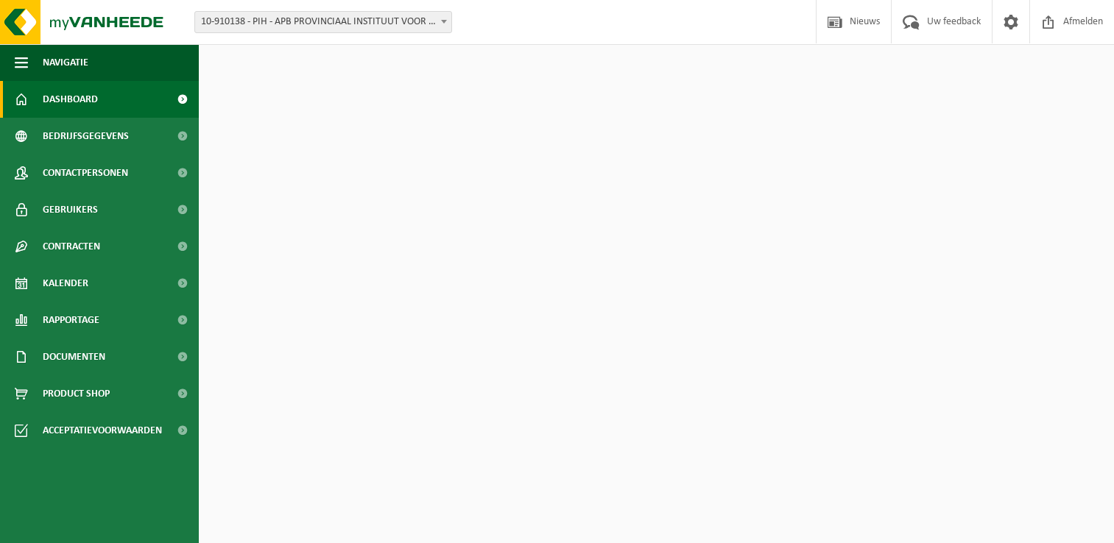 Image resolution: width=1114 pixels, height=543 pixels. Describe the element at coordinates (71, 247) in the screenshot. I see `span: Contracten` at that location.